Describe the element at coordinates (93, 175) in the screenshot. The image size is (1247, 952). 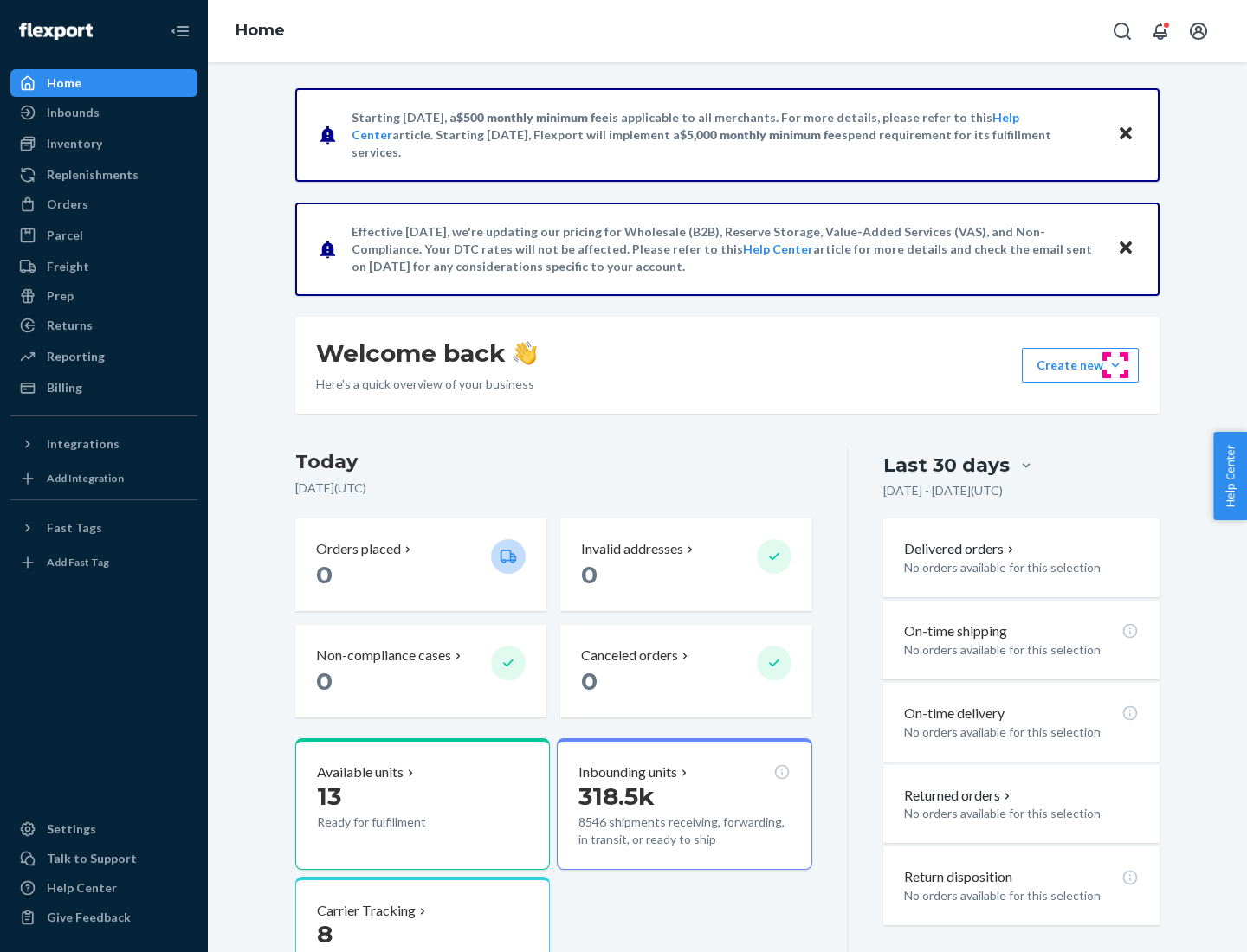
I see `div: Replenishments` at that location.